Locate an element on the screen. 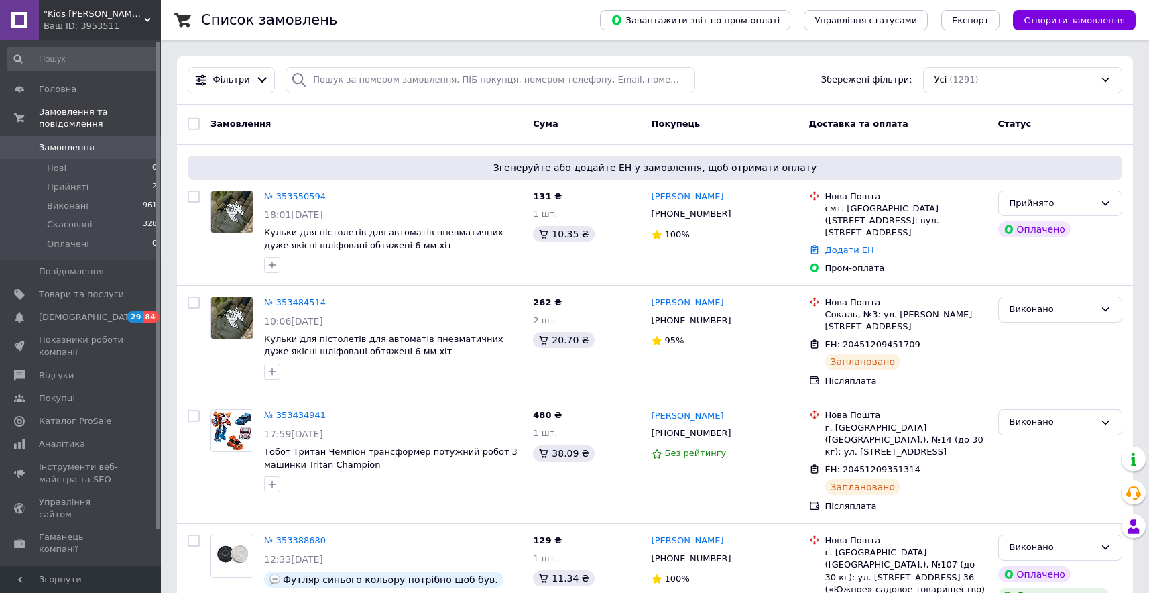 The width and height of the screenshot is (1149, 593). div: 38.09 ₴ is located at coordinates (563, 453).